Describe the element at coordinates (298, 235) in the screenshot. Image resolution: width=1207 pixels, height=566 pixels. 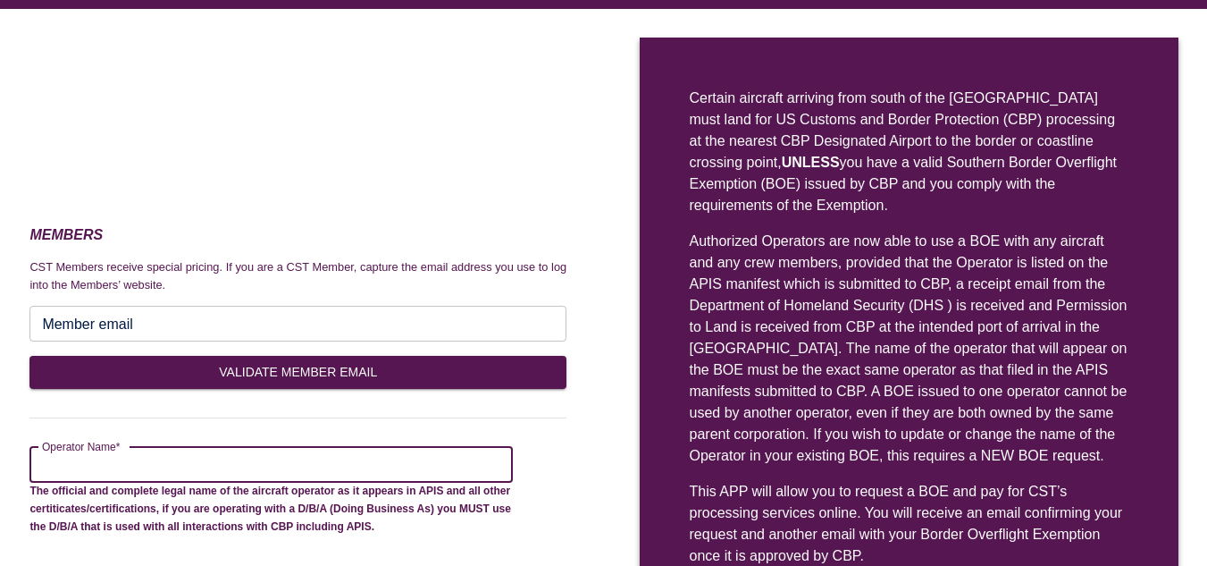
I see `h3: MEMBERS` at that location.